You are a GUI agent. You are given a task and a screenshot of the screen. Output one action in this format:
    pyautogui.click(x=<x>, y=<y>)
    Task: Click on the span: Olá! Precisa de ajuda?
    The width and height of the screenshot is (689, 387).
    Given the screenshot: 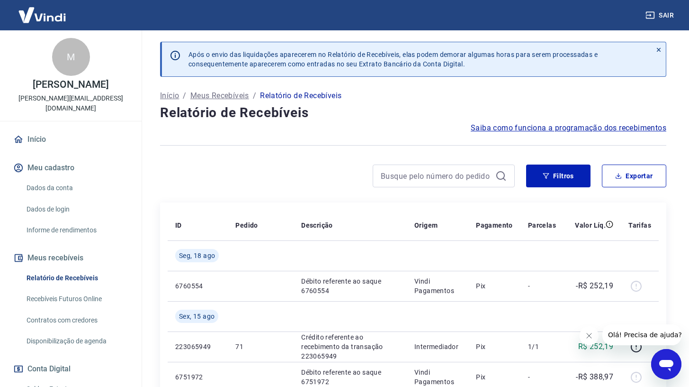 What is the action you would take?
    pyautogui.click(x=43, y=10)
    